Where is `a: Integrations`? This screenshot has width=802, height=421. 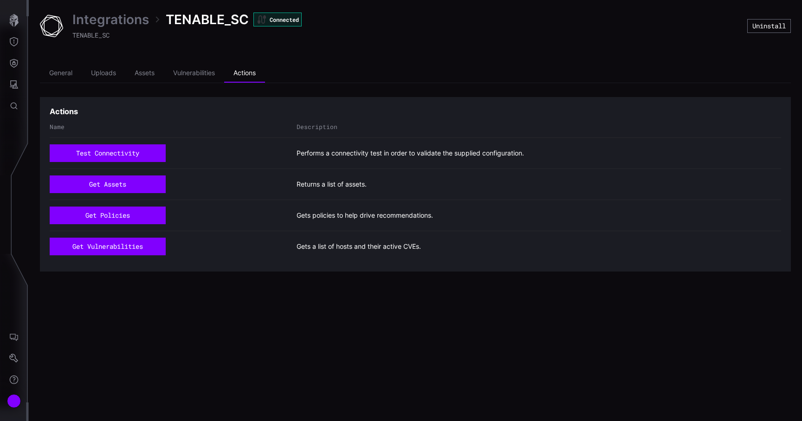
a: Integrations is located at coordinates (110, 19).